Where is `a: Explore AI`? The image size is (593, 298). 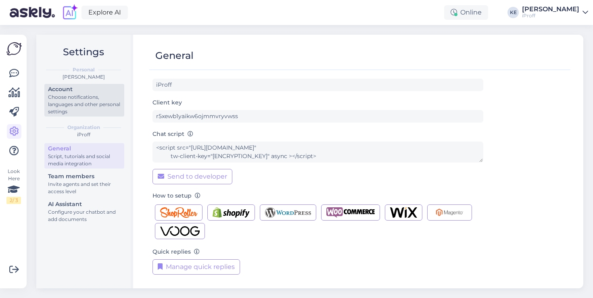 a: Explore AI is located at coordinates (105, 13).